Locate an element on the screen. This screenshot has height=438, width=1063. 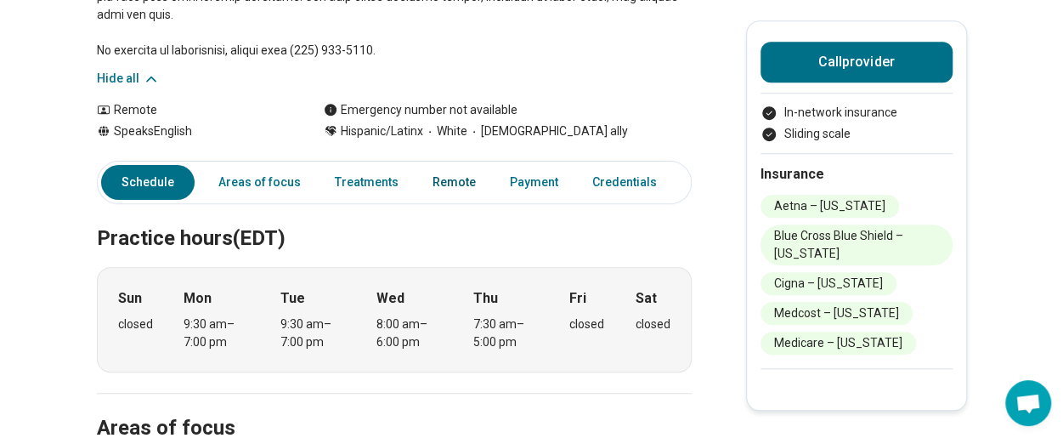
a: Areas of focus is located at coordinates (259, 182).